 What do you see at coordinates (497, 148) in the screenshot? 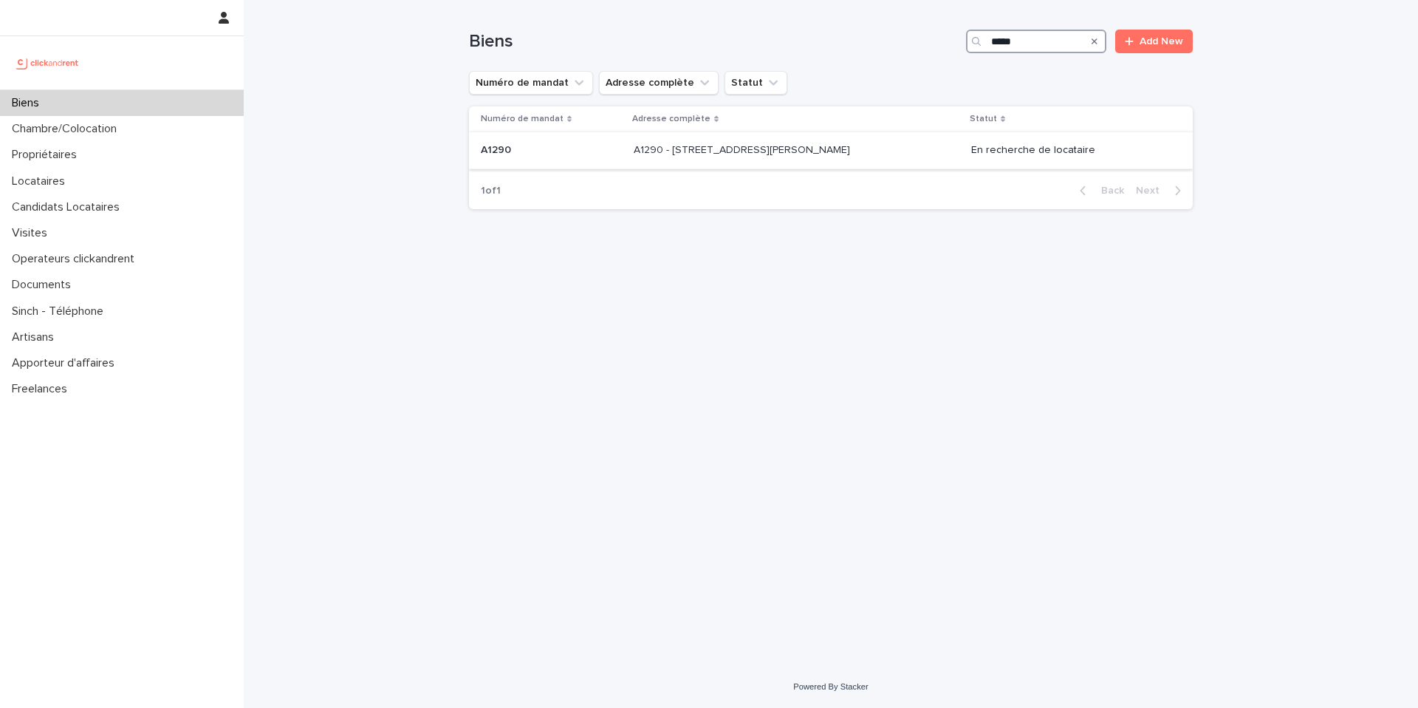
I see `p: A1290` at bounding box center [497, 148].